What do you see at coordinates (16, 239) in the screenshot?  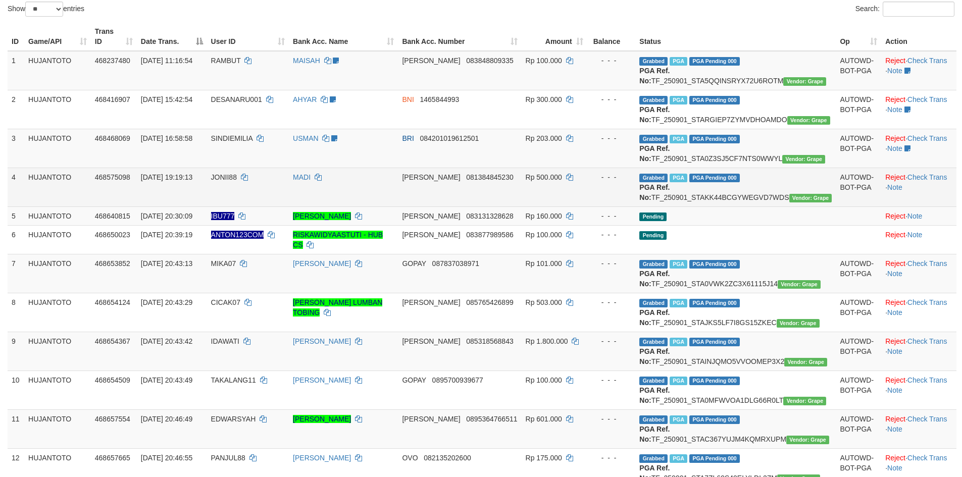 I see `td: 6` at bounding box center [16, 239].